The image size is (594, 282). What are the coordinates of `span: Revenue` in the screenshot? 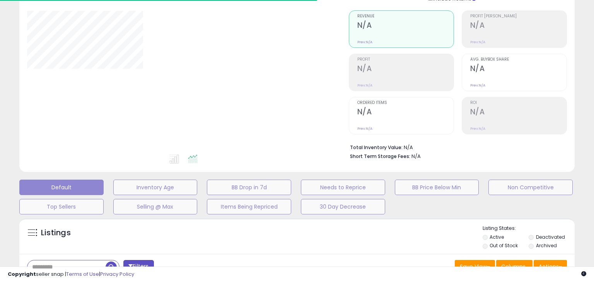 It's located at (405, 16).